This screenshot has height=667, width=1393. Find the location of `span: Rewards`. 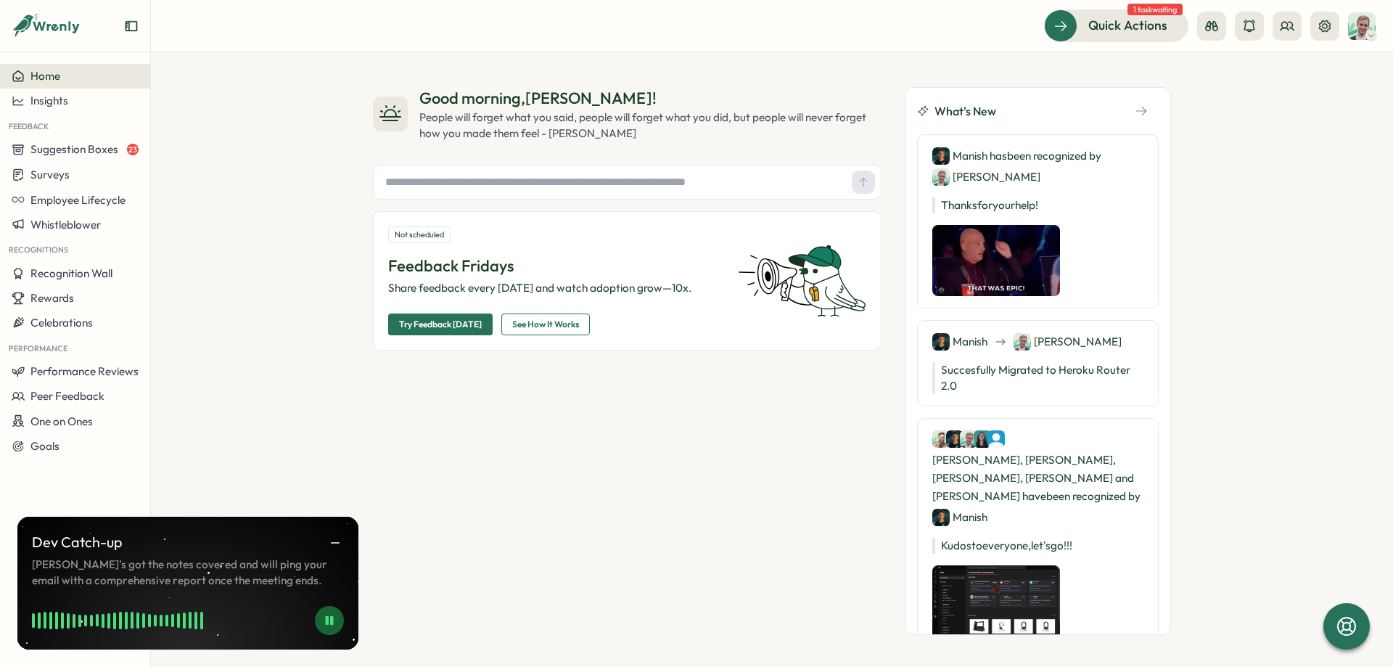

span: Rewards is located at coordinates (52, 297).